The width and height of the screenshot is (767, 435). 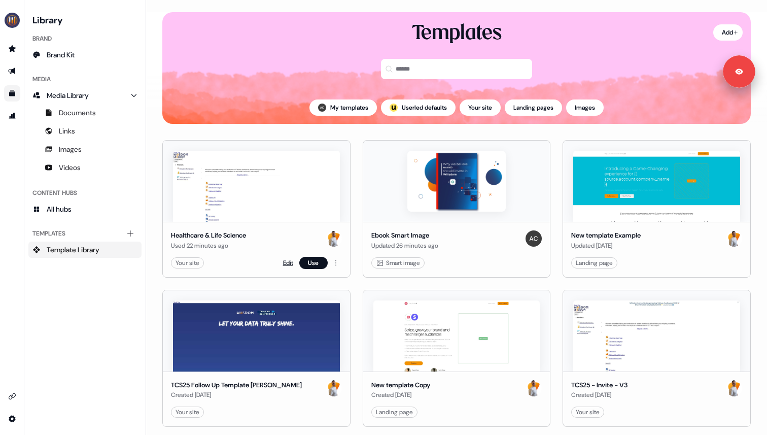 What do you see at coordinates (85, 149) in the screenshot?
I see `a: Images` at bounding box center [85, 149].